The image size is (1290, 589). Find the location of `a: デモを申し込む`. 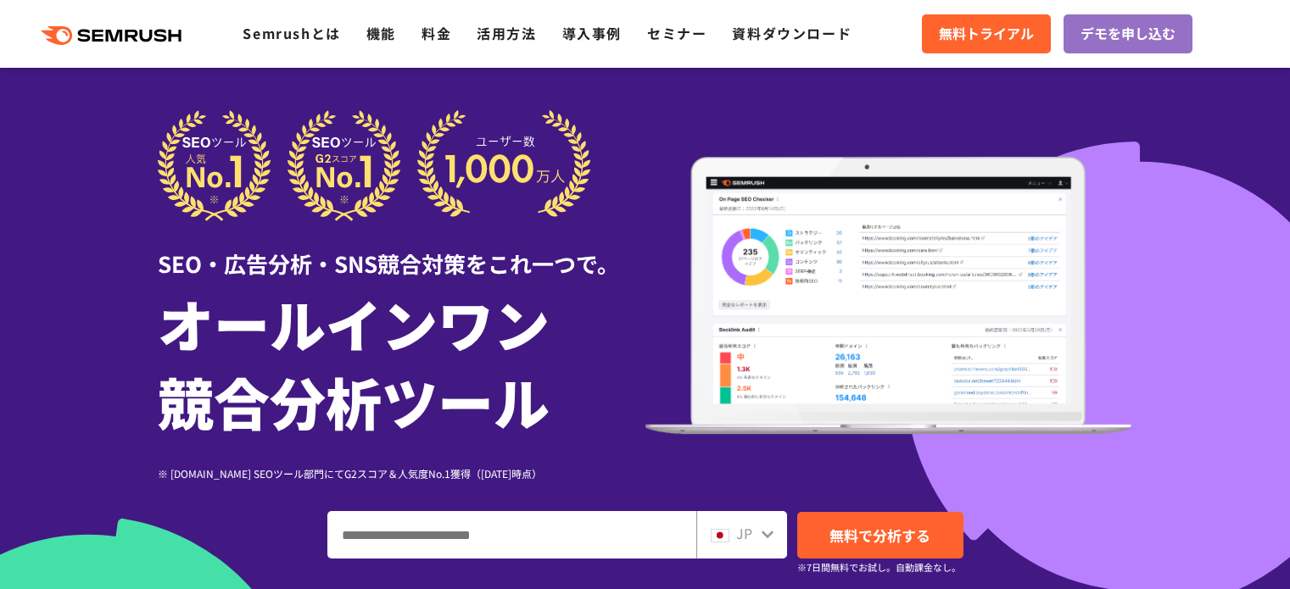

a: デモを申し込む is located at coordinates (1128, 34).